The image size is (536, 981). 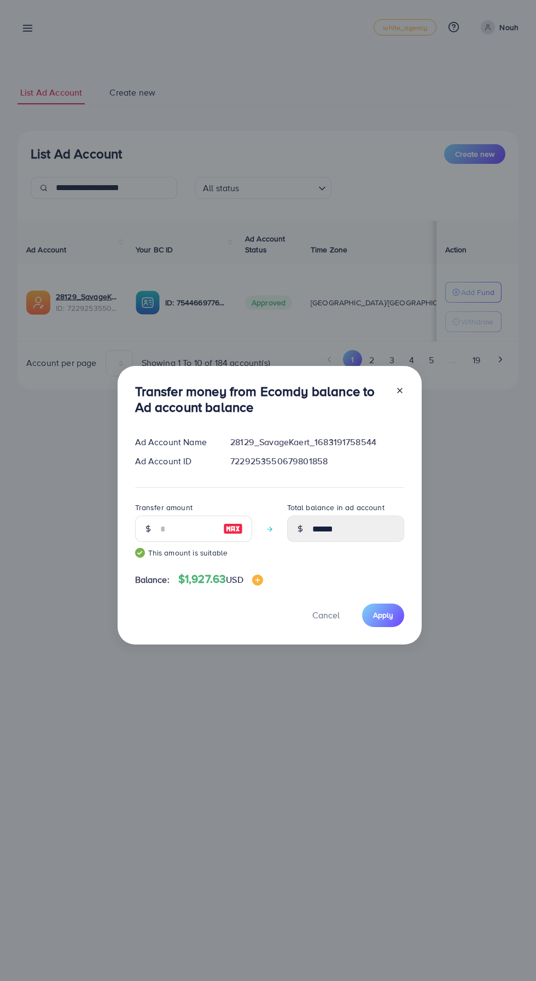 I want to click on span: Cancel, so click(x=326, y=615).